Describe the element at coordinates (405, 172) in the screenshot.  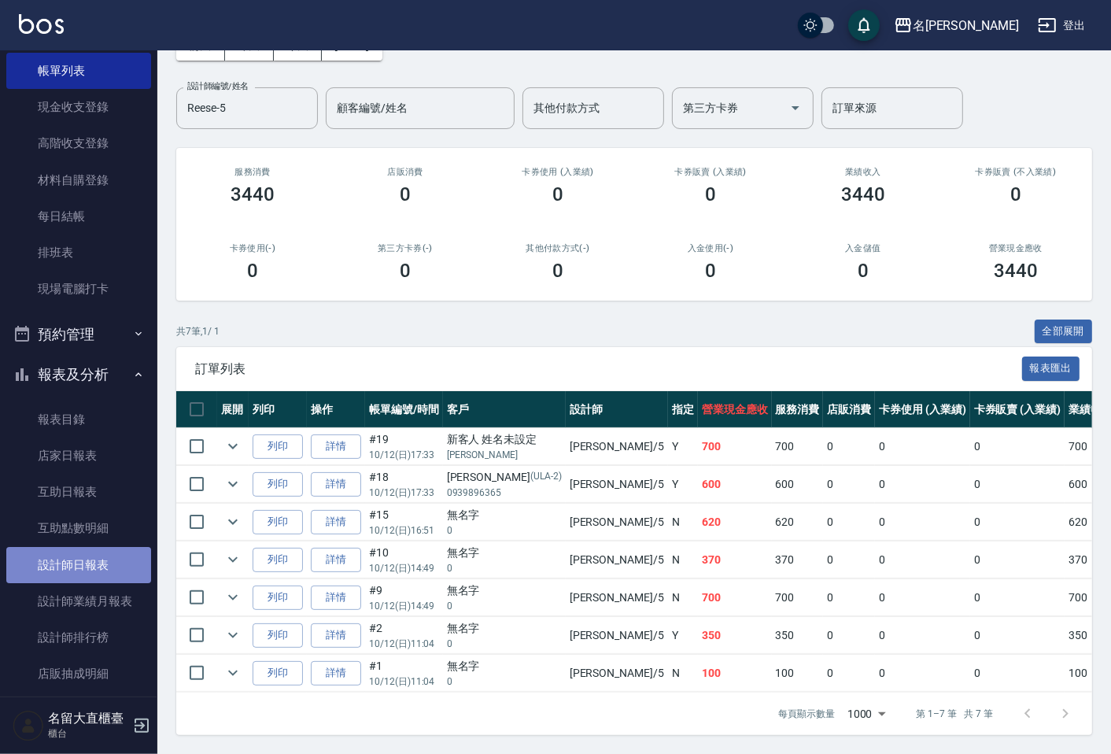
I see `h2: 店販消費` at that location.